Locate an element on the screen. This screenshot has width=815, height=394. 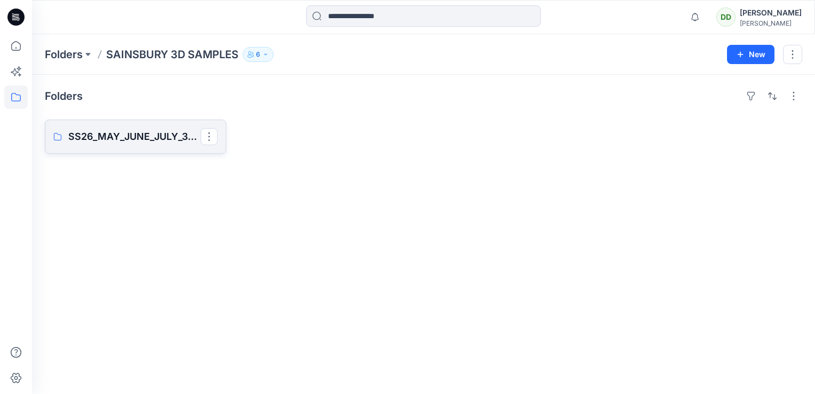
p: SS26_MAY_JUNE_JULY_3D SAMPLES is located at coordinates (134, 137).